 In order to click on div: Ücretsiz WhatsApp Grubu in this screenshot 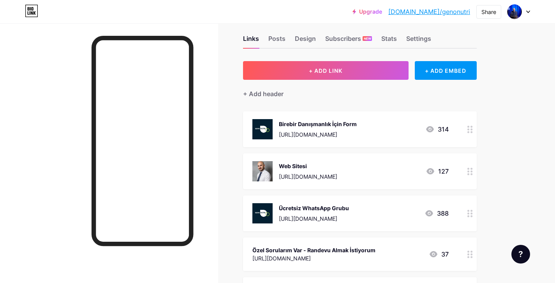, I will do `click(314, 208)`.